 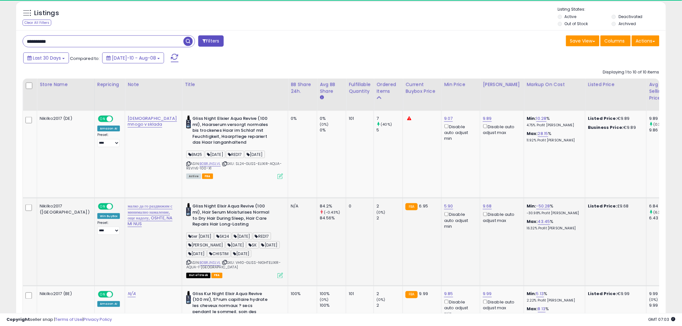 I want to click on div: Current Buybox Price, so click(x=422, y=88).